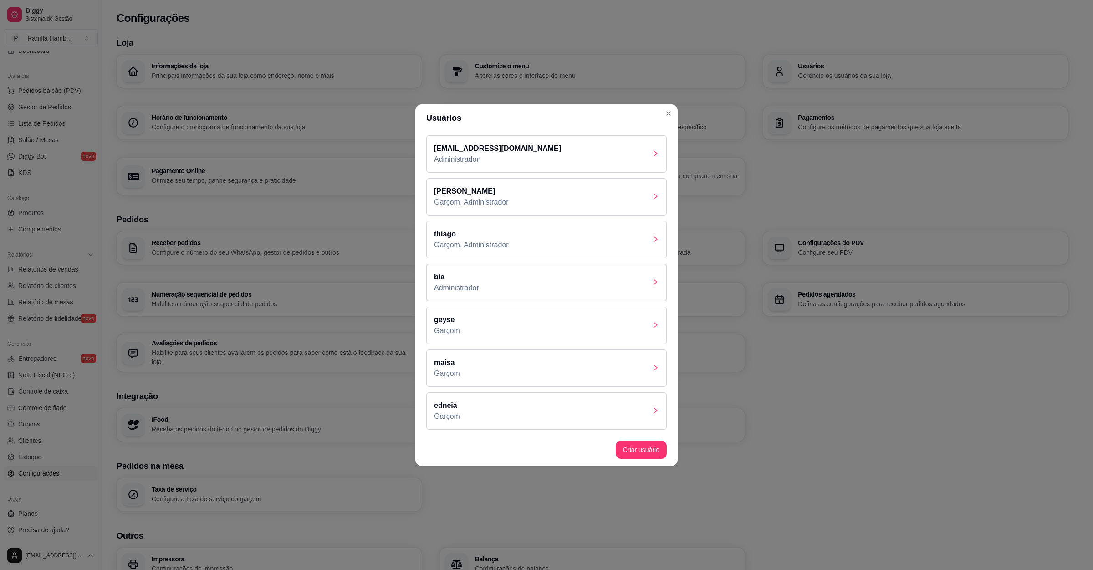 This screenshot has width=1093, height=570. What do you see at coordinates (447, 405) in the screenshot?
I see `p: edneia` at bounding box center [447, 405].